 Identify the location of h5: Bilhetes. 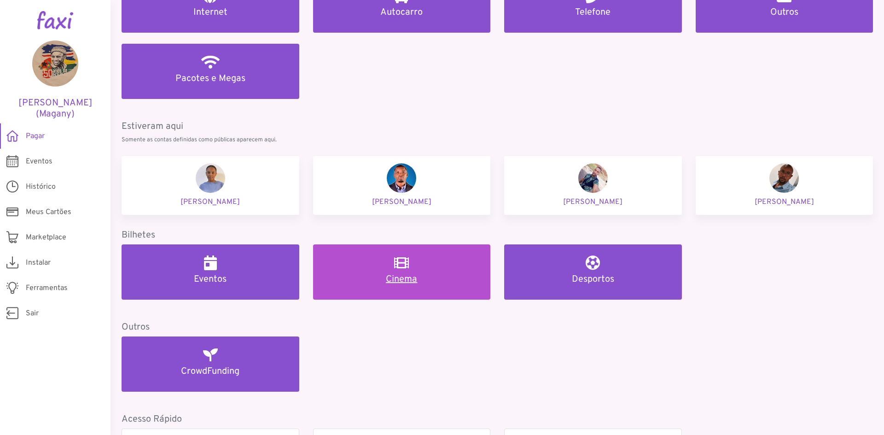
(497, 235).